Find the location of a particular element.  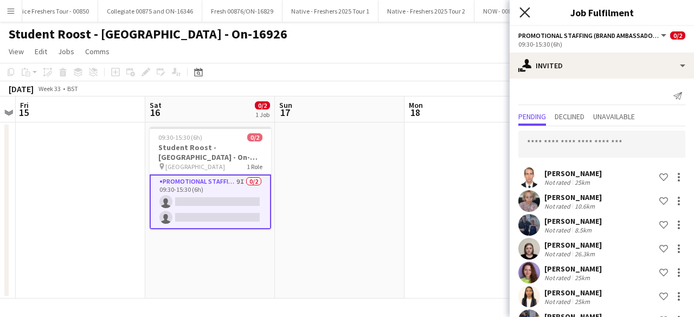

button: Promotional Staffing (Brand Ambassadors) is located at coordinates (593, 35).